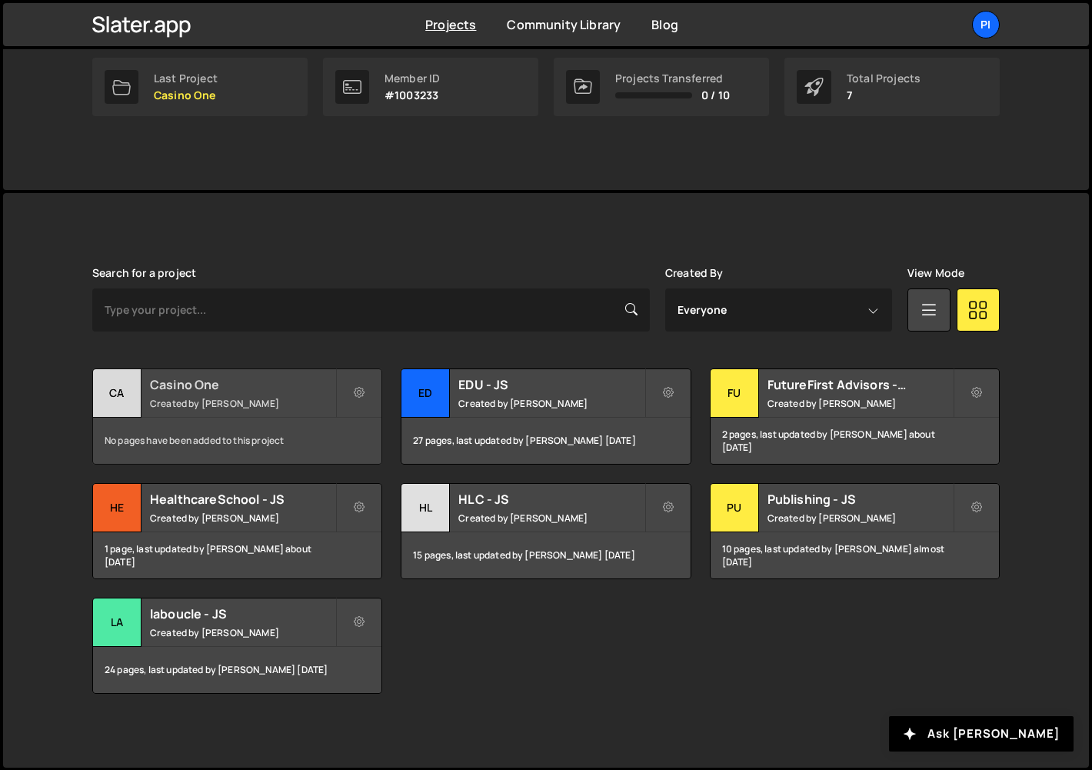  What do you see at coordinates (425, 393) in the screenshot?
I see `div: ED` at bounding box center [425, 393].